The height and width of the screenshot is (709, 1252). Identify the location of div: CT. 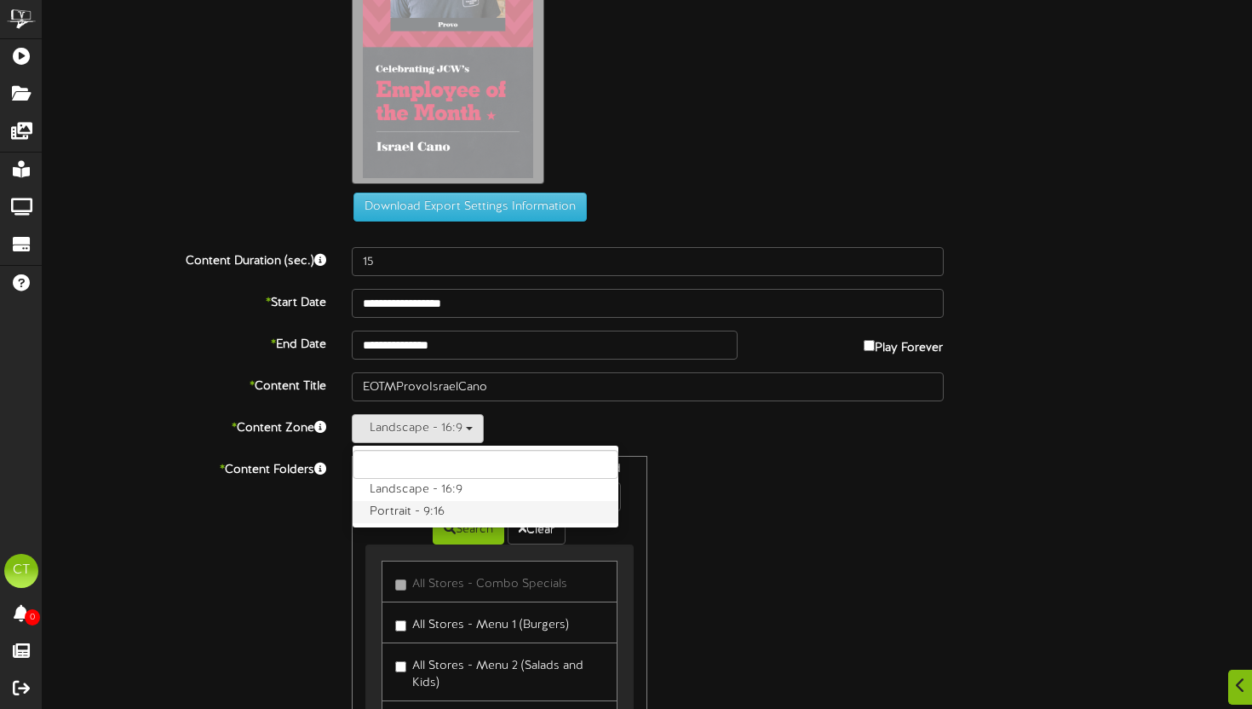
(21, 571).